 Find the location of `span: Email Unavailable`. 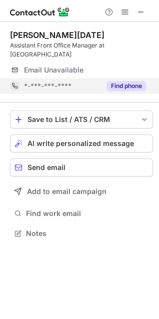

span: Email Unavailable is located at coordinates (53, 70).